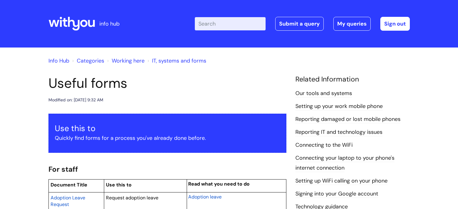 This screenshot has width=458, height=209. I want to click on a: Submit a query, so click(299, 24).